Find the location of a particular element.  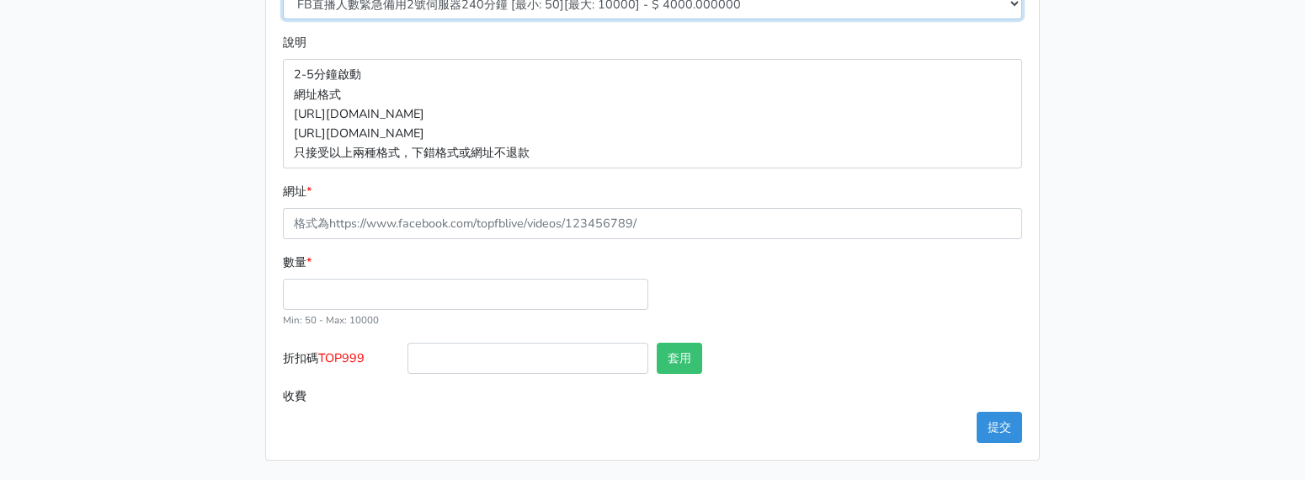

input: 格式為https://www.facebook.com/topfblive/videos/123456789/ is located at coordinates (653, 223).